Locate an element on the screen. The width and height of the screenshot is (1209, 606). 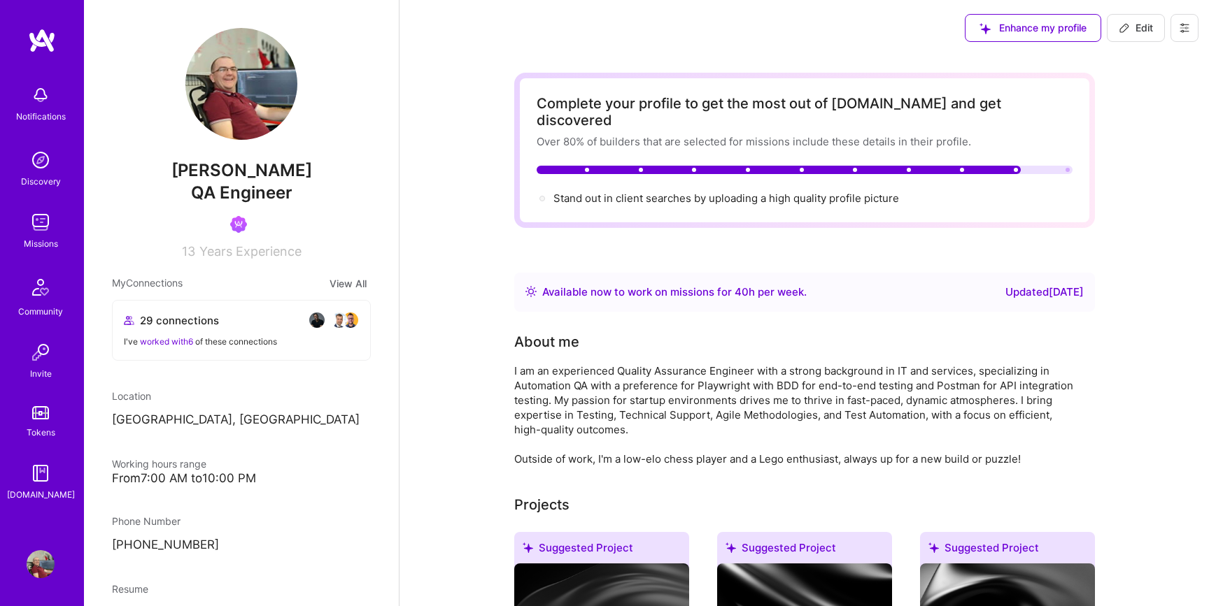
div: Community is located at coordinates (41, 311).